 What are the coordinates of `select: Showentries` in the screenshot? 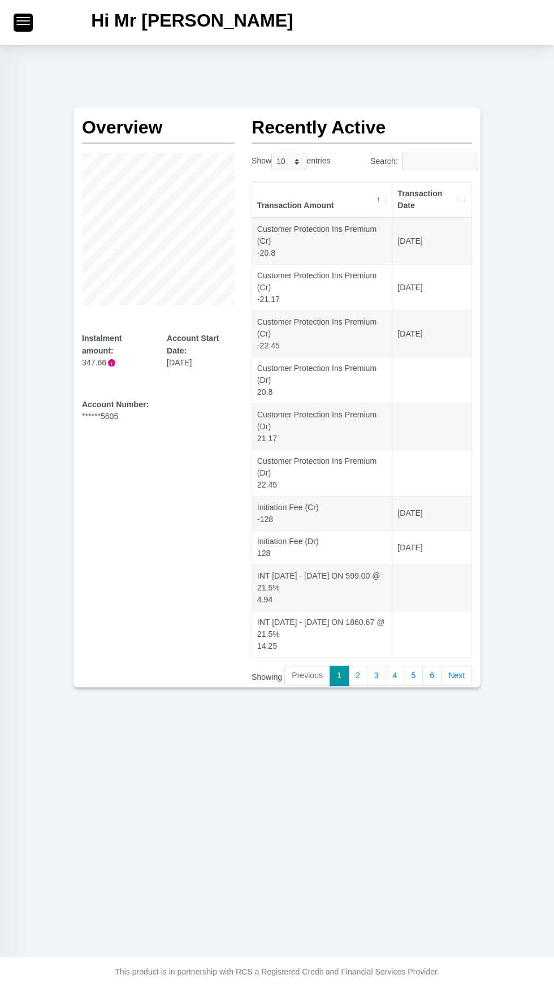 It's located at (289, 161).